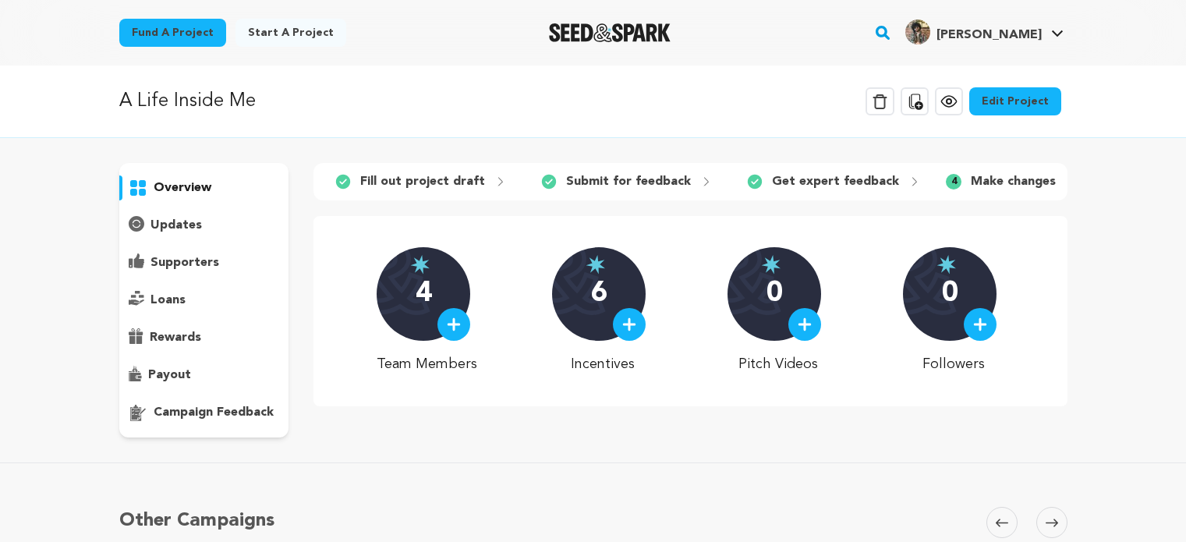 This screenshot has width=1186, height=542. I want to click on h5: Other Campaigns, so click(196, 521).